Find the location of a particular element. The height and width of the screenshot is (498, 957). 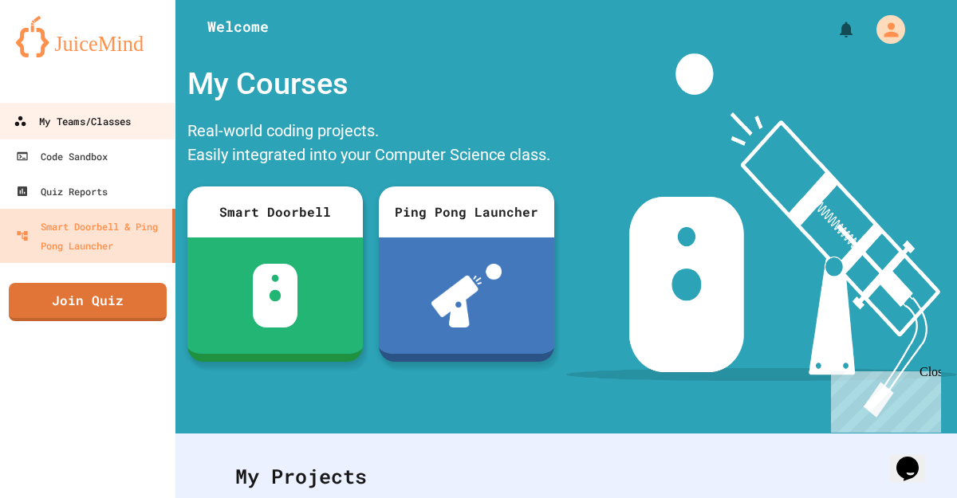

div: Smart Doorbell is located at coordinates (275, 212).